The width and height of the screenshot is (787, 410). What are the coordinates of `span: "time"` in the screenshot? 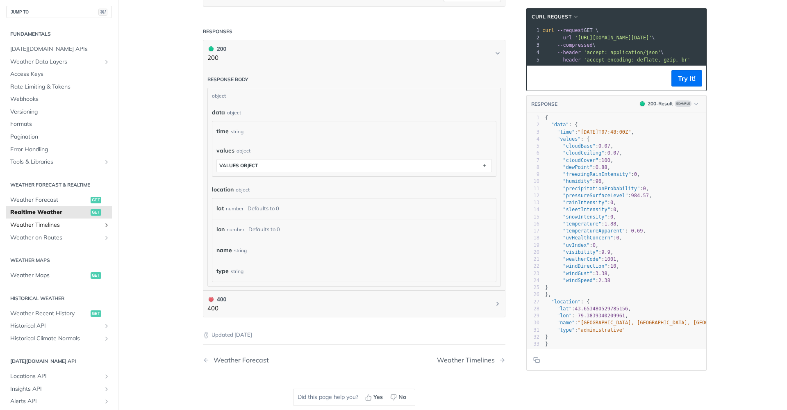 It's located at (566, 132).